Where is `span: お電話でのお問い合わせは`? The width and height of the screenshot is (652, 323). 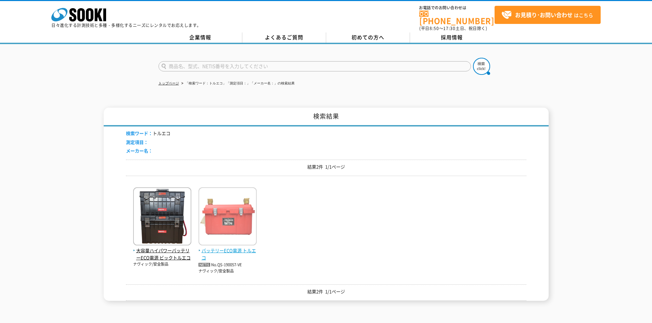
span: お電話でのお問い合わせは is located at coordinates (457, 8).